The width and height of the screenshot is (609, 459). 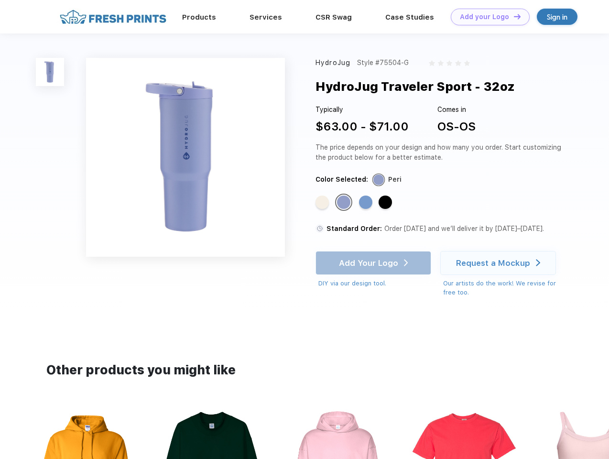 What do you see at coordinates (304, 370) in the screenshot?
I see `div: Other products you might like` at bounding box center [304, 370].